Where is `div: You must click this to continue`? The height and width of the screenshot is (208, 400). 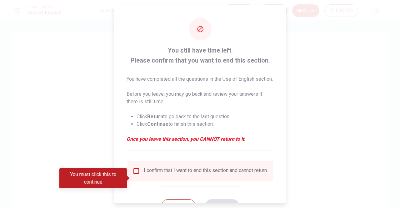
div: You must click this to continue is located at coordinates (93, 178).